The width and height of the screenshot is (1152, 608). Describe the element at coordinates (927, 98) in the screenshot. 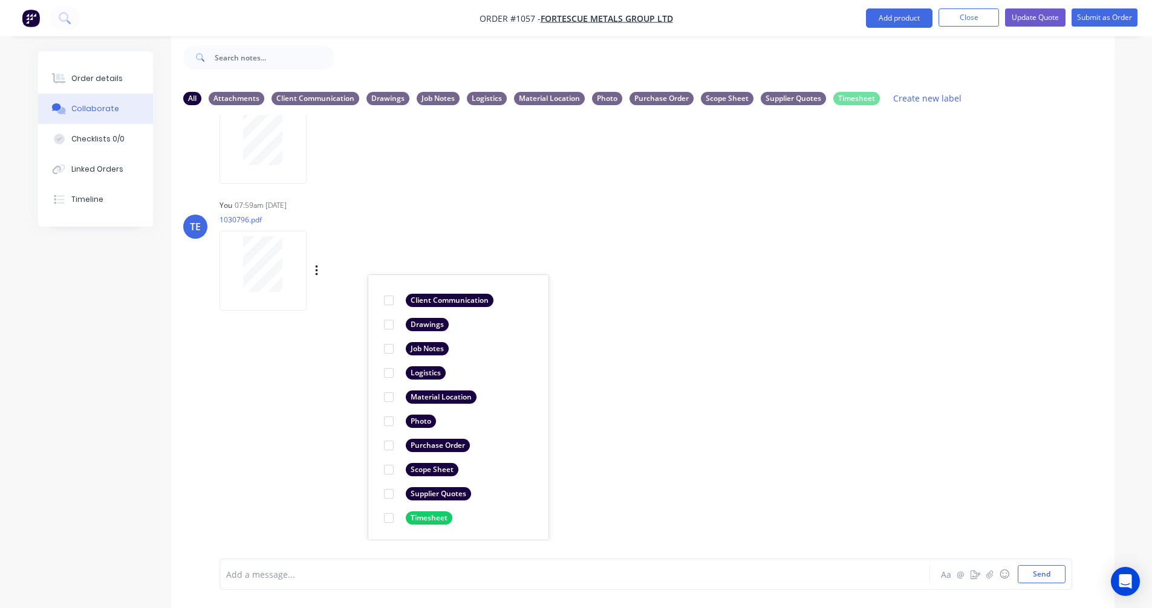

I see `button: Create new label` at that location.